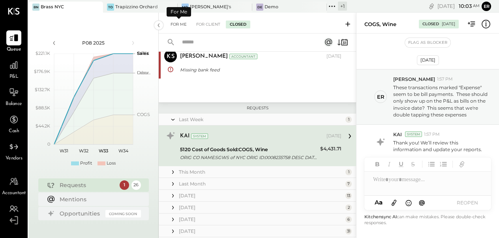 This screenshot has width=499, height=238. I want to click on button: Underline, so click(401, 164).